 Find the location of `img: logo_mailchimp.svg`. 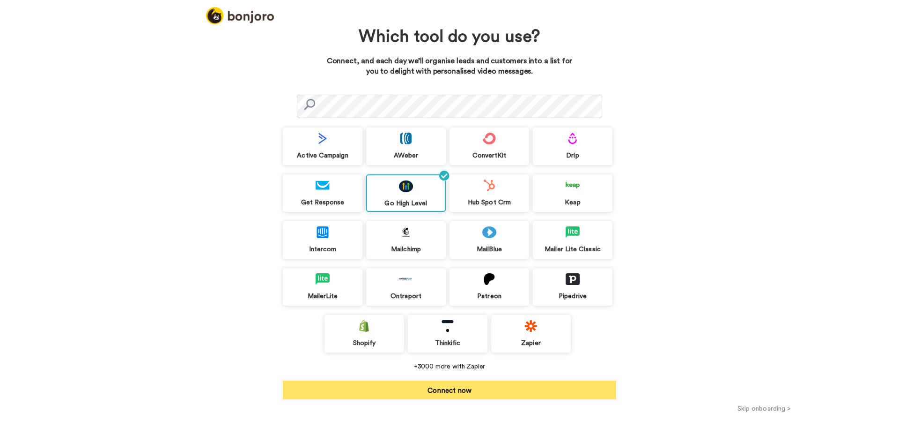

img: logo_mailchimp.svg is located at coordinates (406, 232).